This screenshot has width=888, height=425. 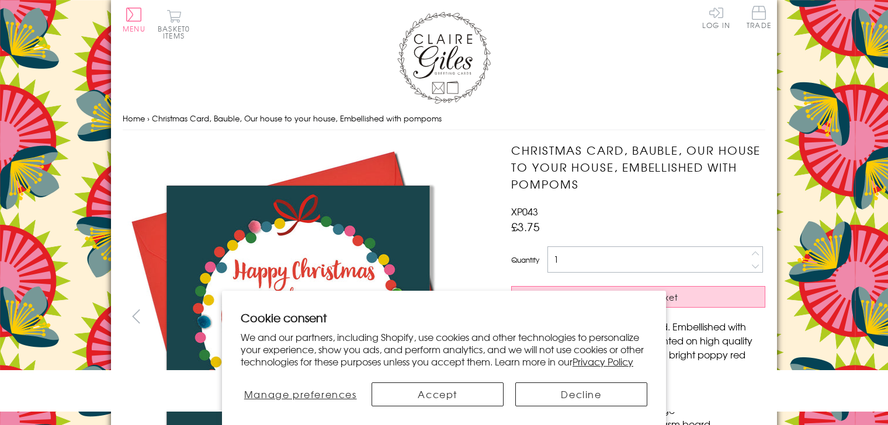 What do you see at coordinates (134, 29) in the screenshot?
I see `span: Menu` at bounding box center [134, 29].